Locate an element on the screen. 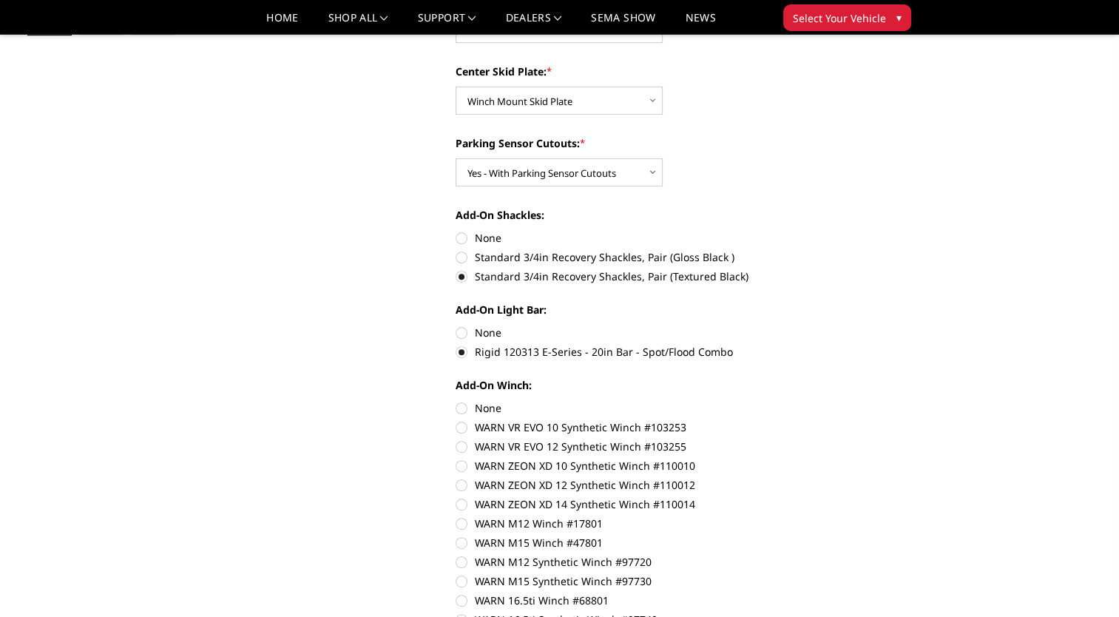 The image size is (1119, 617). label: Add-On Light Bar: is located at coordinates (660, 309).